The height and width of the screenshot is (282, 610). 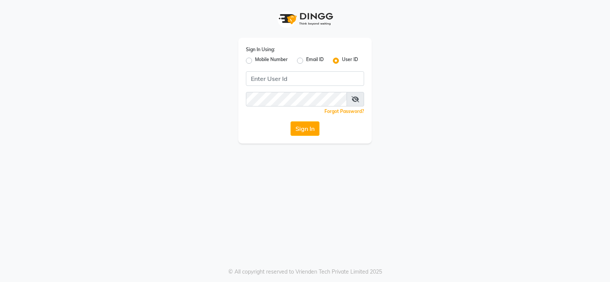 What do you see at coordinates (260, 50) in the screenshot?
I see `label: Sign In Using:` at bounding box center [260, 50].